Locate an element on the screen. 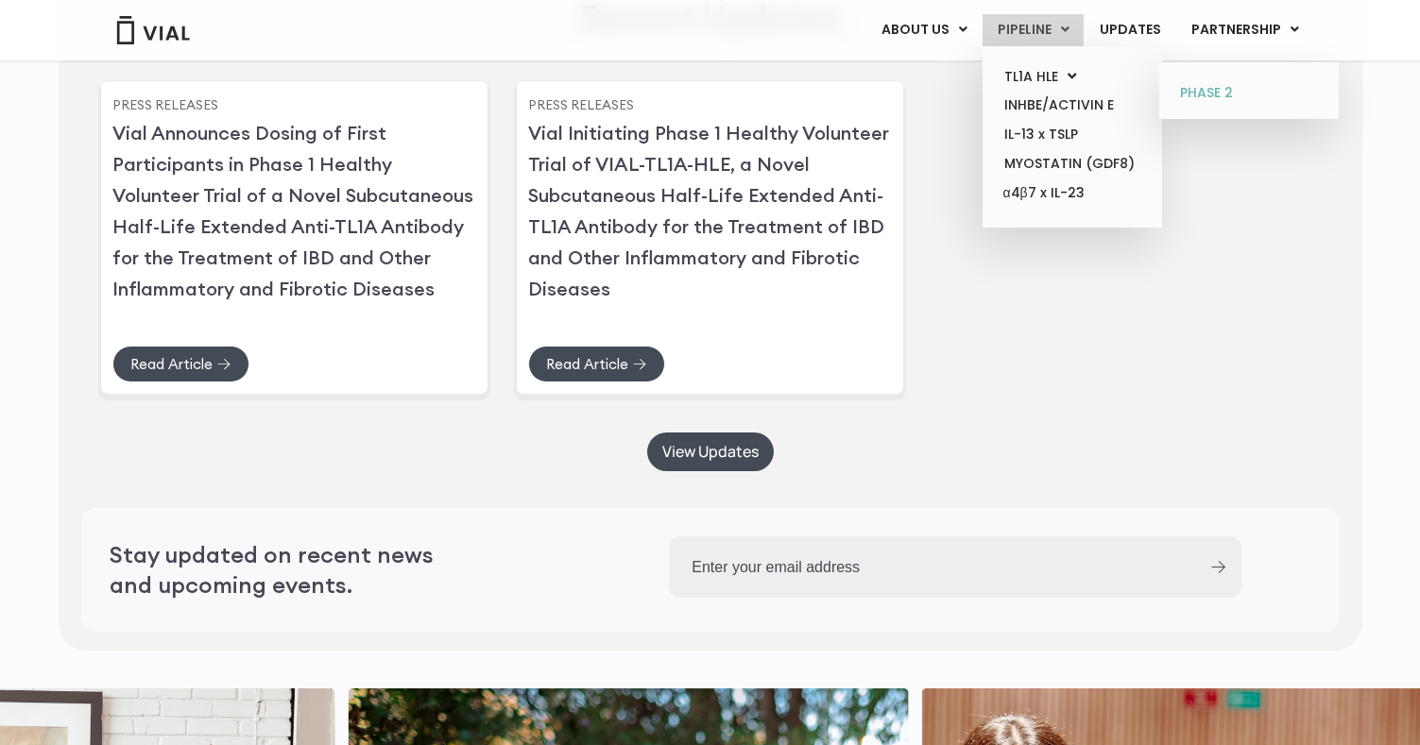 This screenshot has height=745, width=1420. input: Submit is located at coordinates (1218, 567).